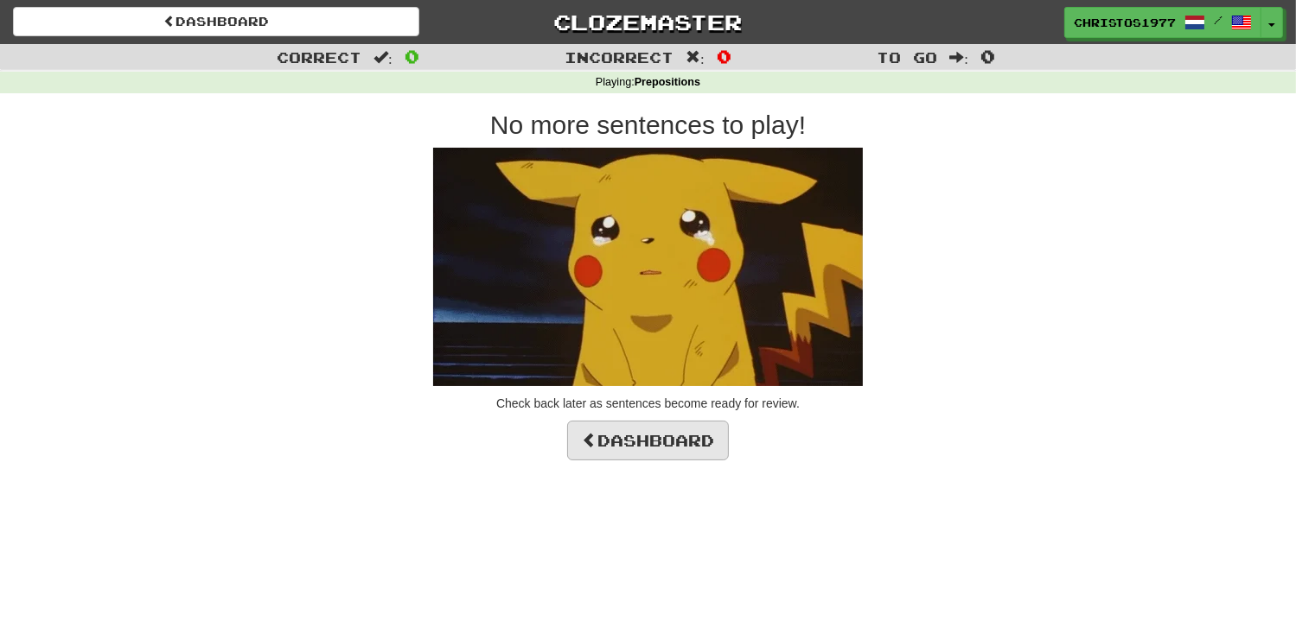 The image size is (1296, 627). What do you see at coordinates (1163, 22) in the screenshot?
I see `a: Christos1977 /` at bounding box center [1163, 22].